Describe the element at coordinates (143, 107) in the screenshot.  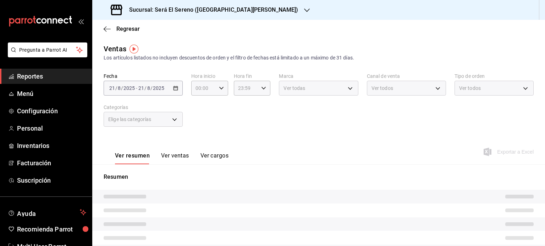
I see `label: Categorías` at that location.